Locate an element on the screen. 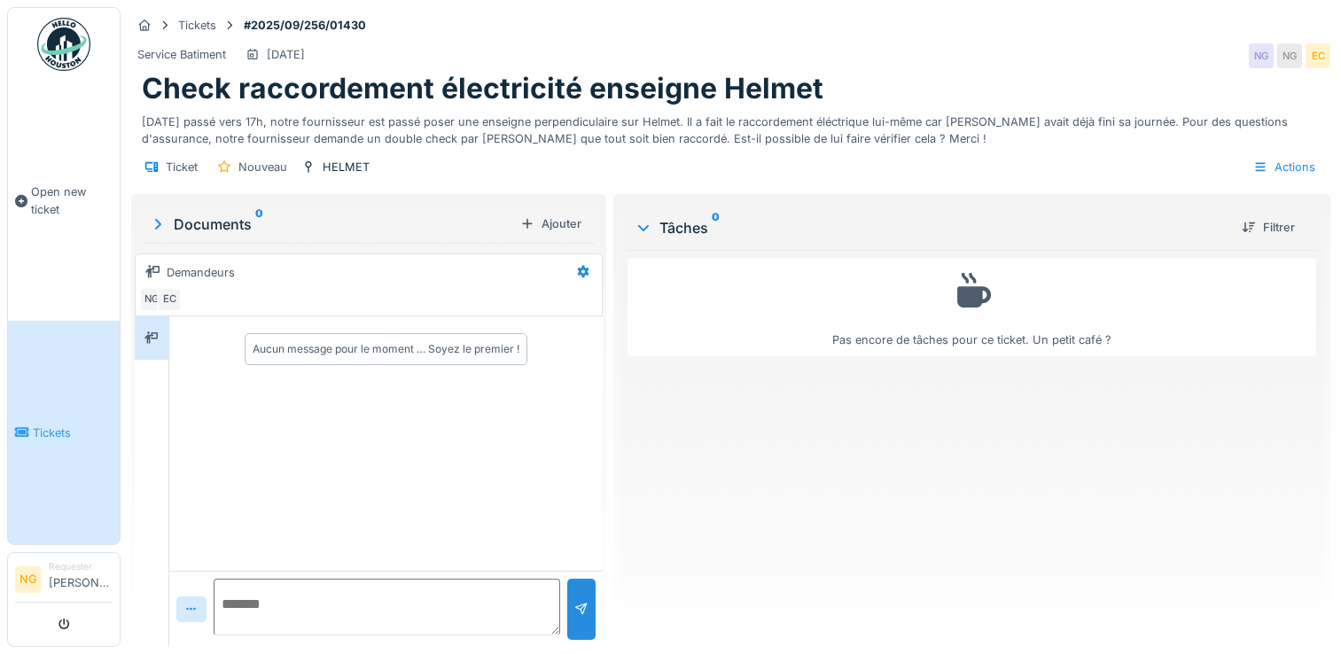  div: Nouveau is located at coordinates (262, 167).